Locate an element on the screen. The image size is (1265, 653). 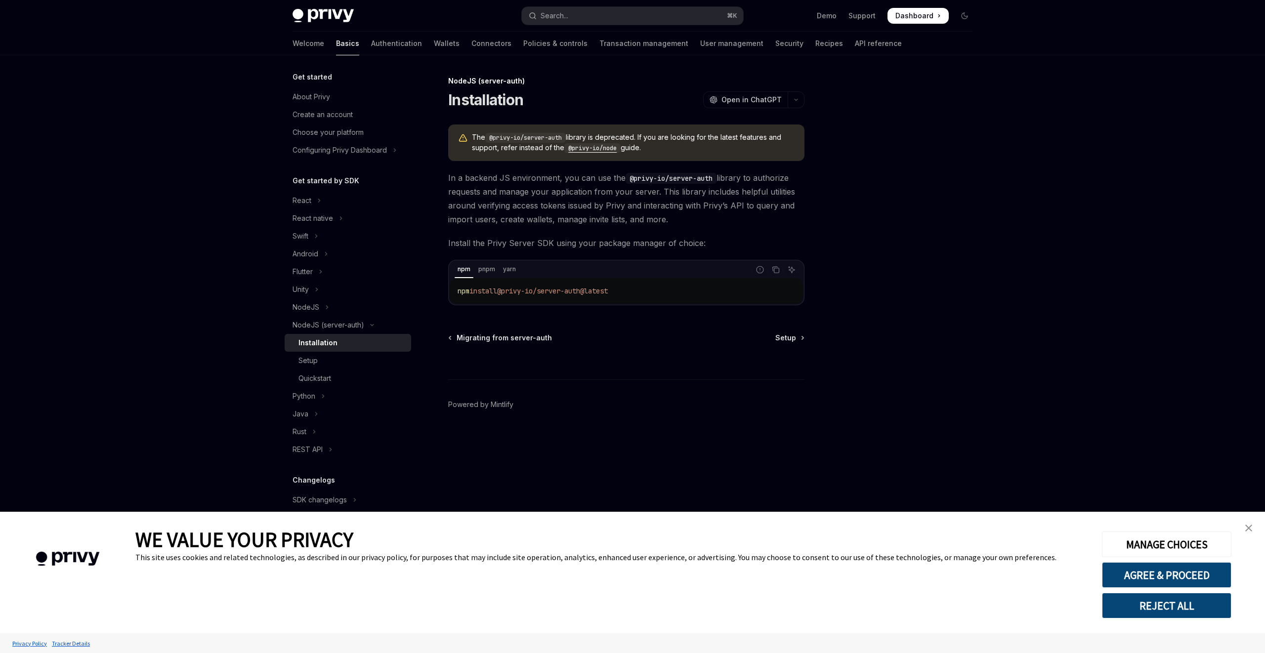
span: Dashboard is located at coordinates (914, 16).